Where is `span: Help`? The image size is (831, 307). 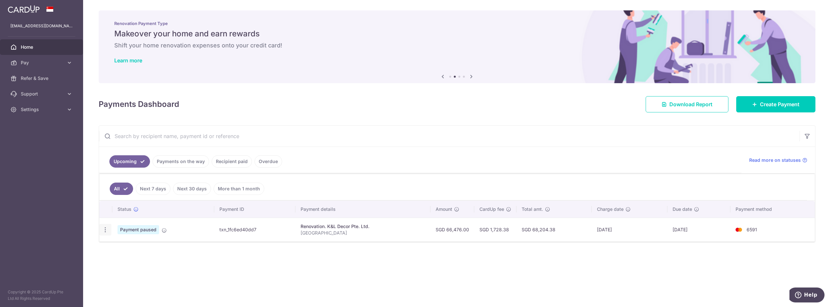 span: Help is located at coordinates (21, 7).